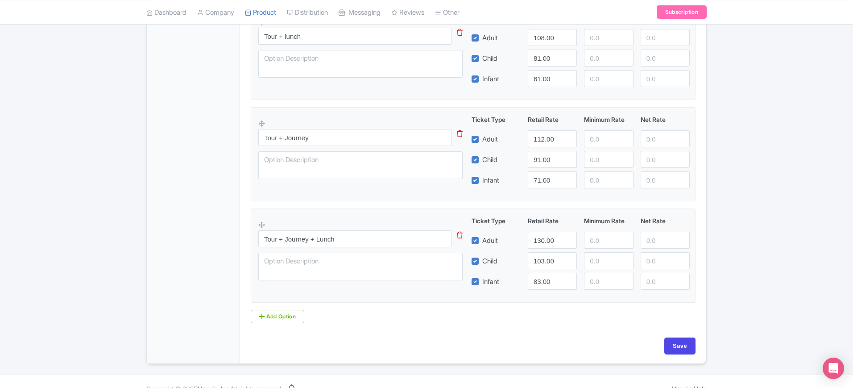  Describe the element at coordinates (277, 316) in the screenshot. I see `a: Add Option` at that location.